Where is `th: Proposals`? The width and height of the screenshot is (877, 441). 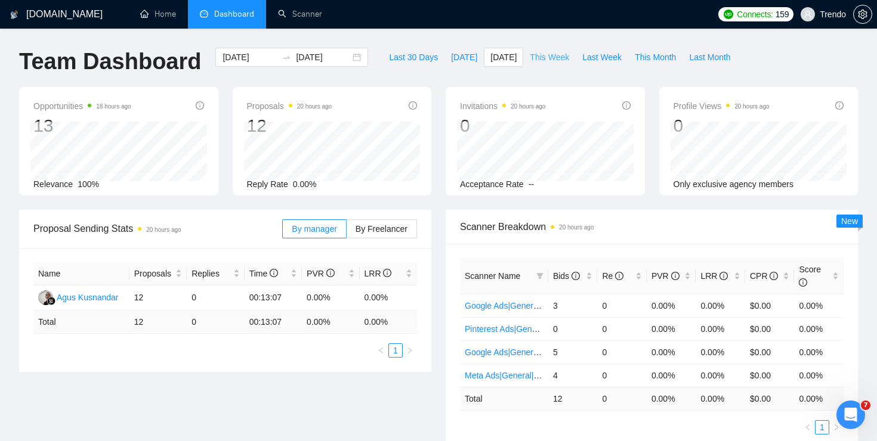 th: Proposals is located at coordinates (158, 274).